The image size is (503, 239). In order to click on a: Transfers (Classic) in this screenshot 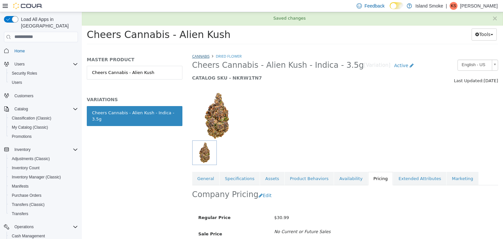, I will do `click(28, 205)`.